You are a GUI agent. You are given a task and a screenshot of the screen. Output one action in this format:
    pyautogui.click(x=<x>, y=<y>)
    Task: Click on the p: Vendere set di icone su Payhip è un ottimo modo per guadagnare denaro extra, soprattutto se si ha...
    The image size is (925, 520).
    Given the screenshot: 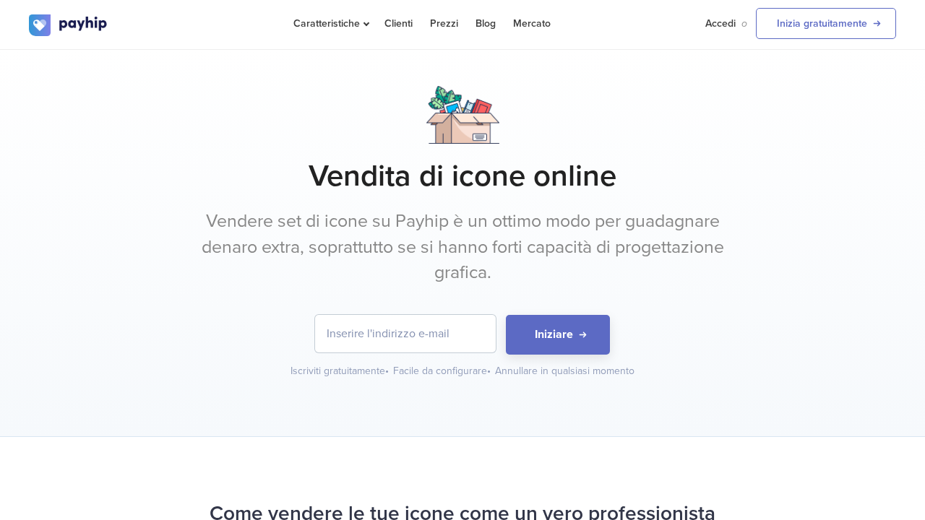 What is the action you would take?
    pyautogui.click(x=463, y=247)
    